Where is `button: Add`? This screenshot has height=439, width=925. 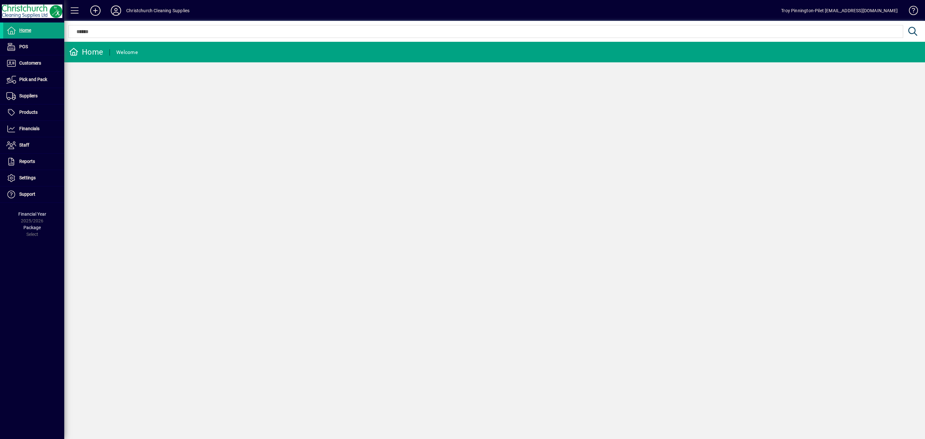
button: Add is located at coordinates (95, 11).